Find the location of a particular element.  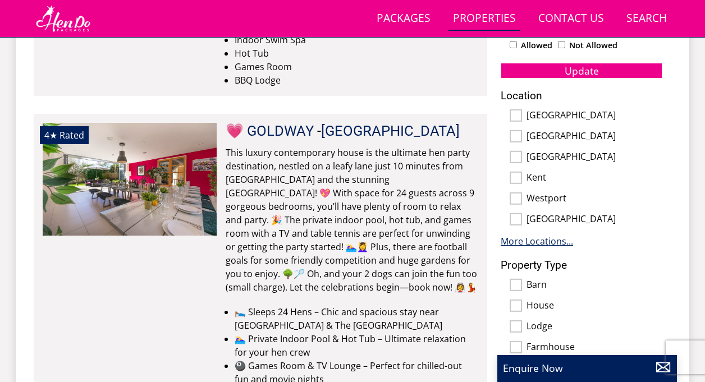

a: More Locations... is located at coordinates (536, 241).